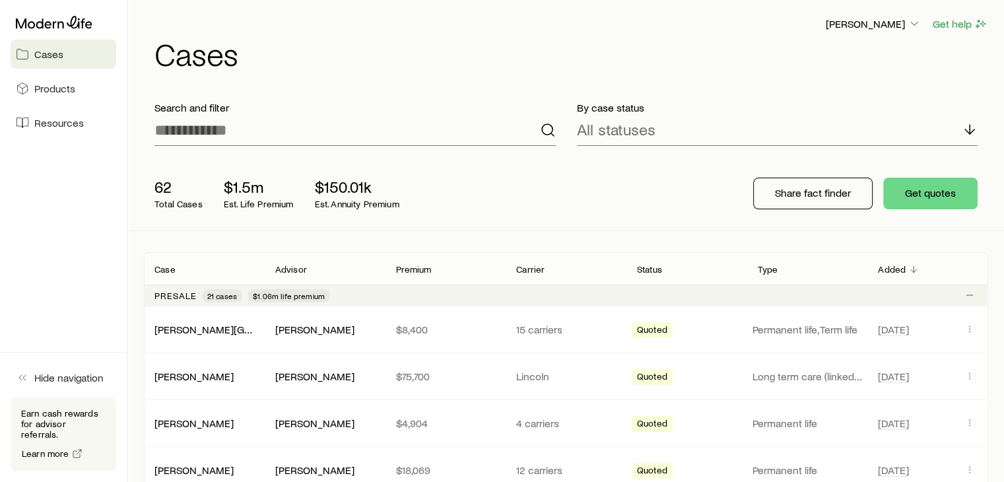  What do you see at coordinates (649, 269) in the screenshot?
I see `p: Status` at bounding box center [649, 269].